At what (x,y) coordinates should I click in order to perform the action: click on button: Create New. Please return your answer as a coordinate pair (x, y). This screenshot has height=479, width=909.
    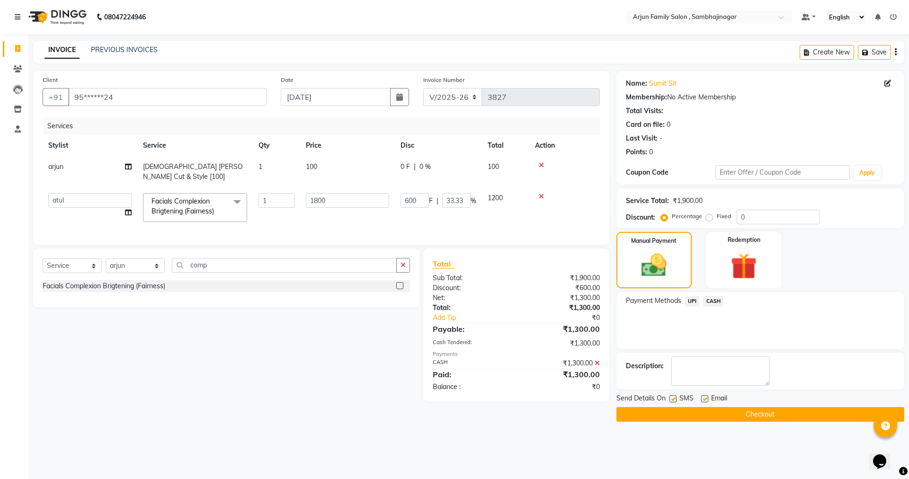
    Looking at the image, I should click on (826, 52).